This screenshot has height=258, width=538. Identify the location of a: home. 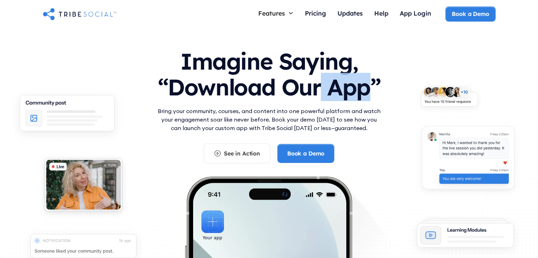
(80, 14).